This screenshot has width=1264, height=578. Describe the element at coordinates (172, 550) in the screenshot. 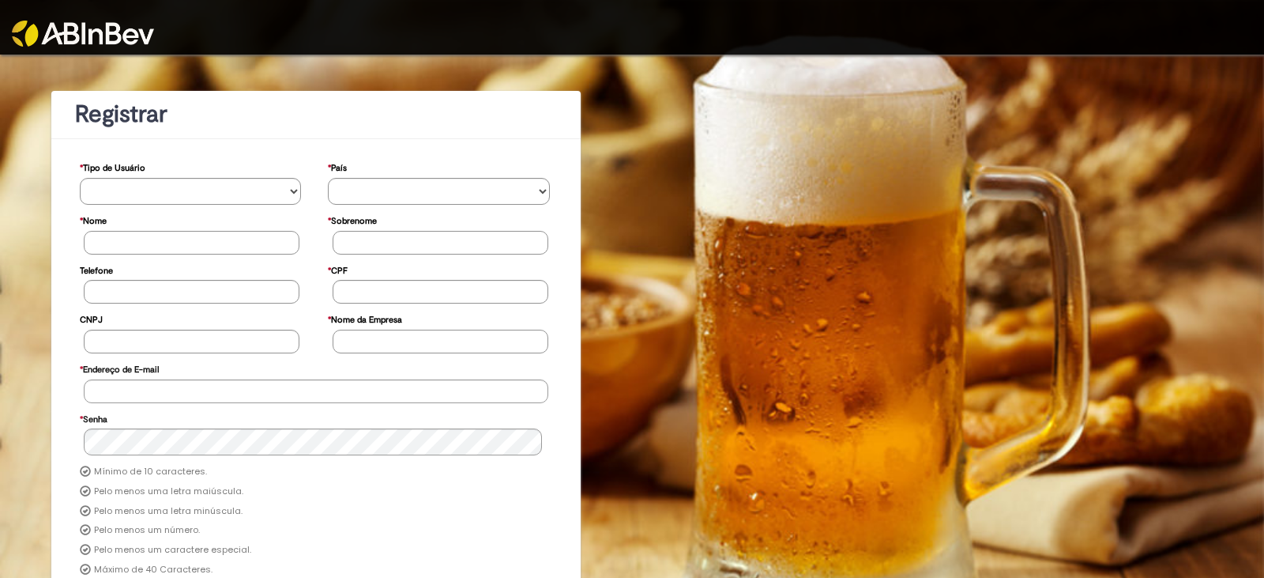

I see `label: Pelo menos um caractere especial.` at that location.